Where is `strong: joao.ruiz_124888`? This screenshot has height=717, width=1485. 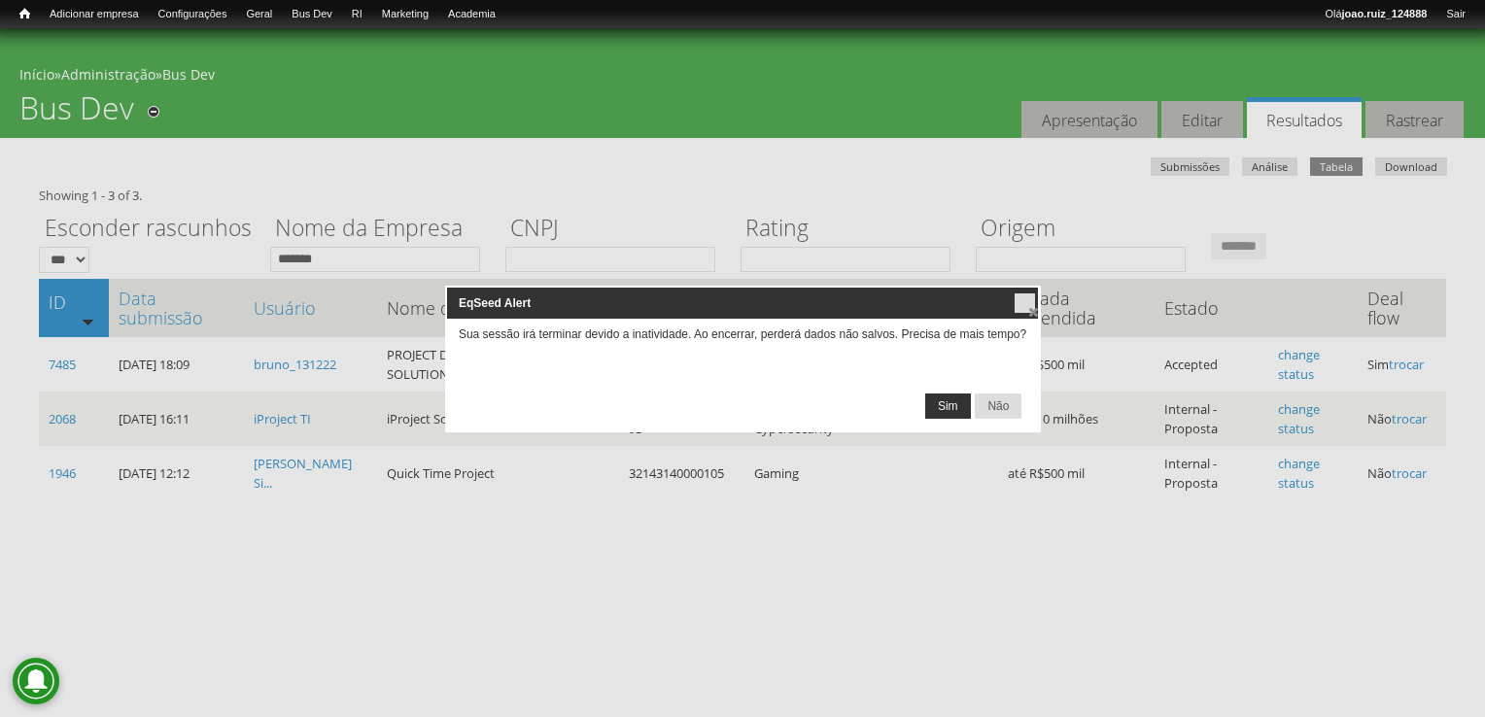
strong: joao.ruiz_124888 is located at coordinates (1385, 14).